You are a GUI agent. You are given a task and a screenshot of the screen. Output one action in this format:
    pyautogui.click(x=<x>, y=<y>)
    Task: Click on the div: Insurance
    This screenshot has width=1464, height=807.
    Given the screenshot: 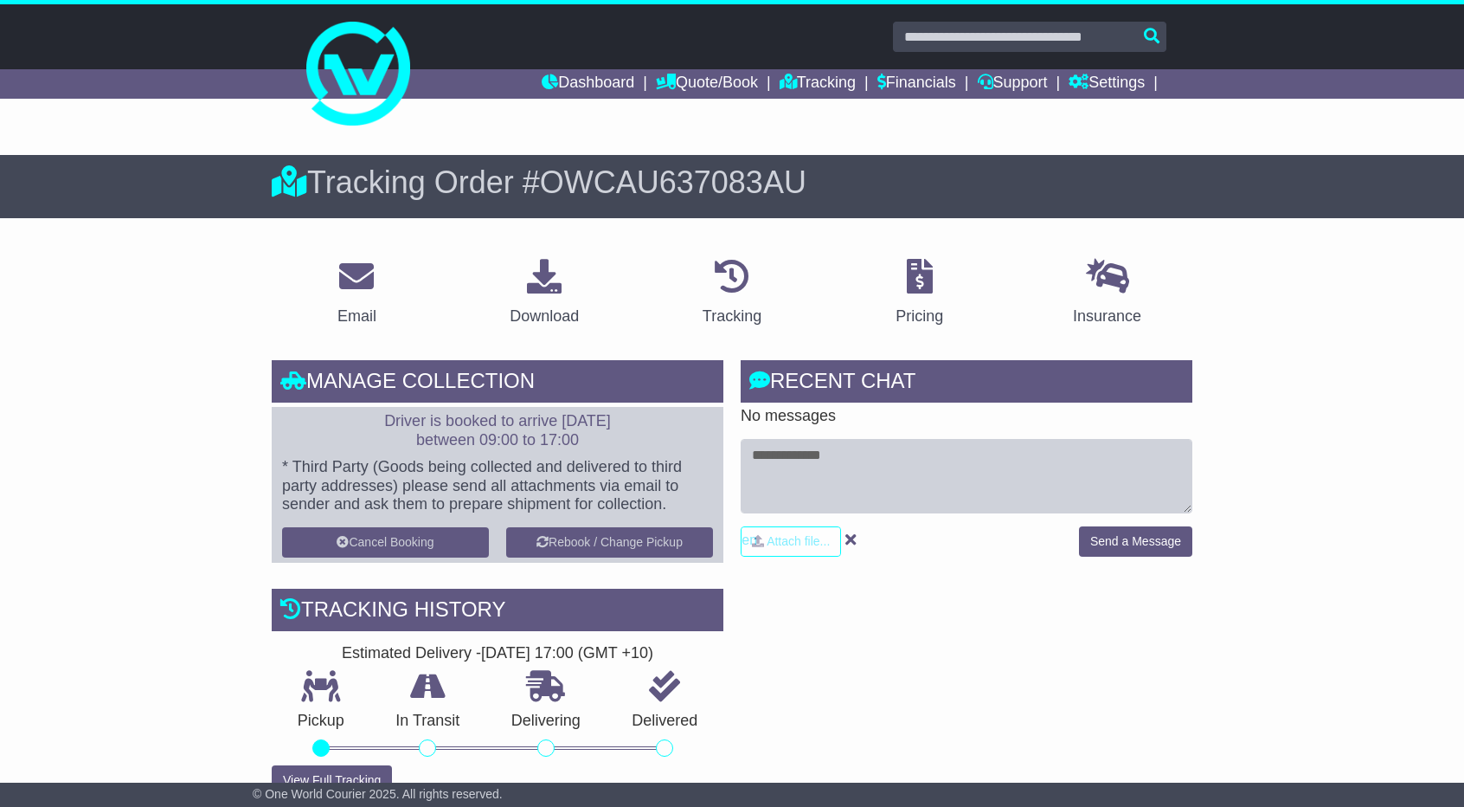 What is the action you would take?
    pyautogui.click(x=1107, y=316)
    